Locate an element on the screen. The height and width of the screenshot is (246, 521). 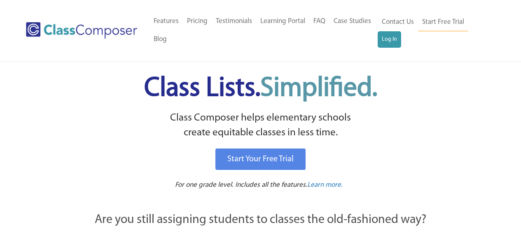
p: Class Composer helps elementary schools create equitable classes in less time. is located at coordinates (260, 125).